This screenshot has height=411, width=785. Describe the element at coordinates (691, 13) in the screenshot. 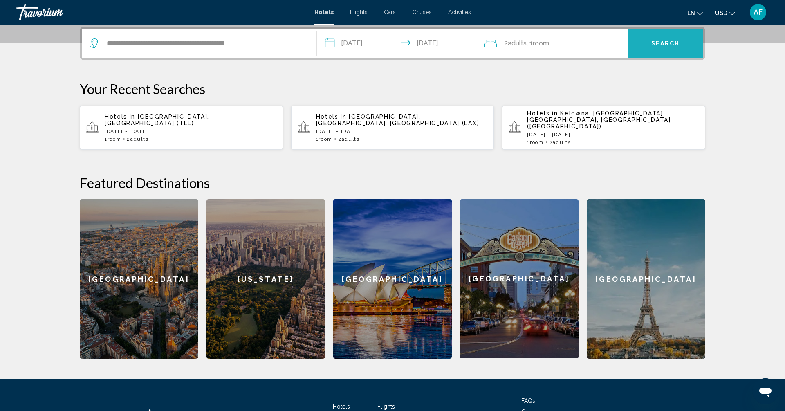

I see `span: en` at that location.